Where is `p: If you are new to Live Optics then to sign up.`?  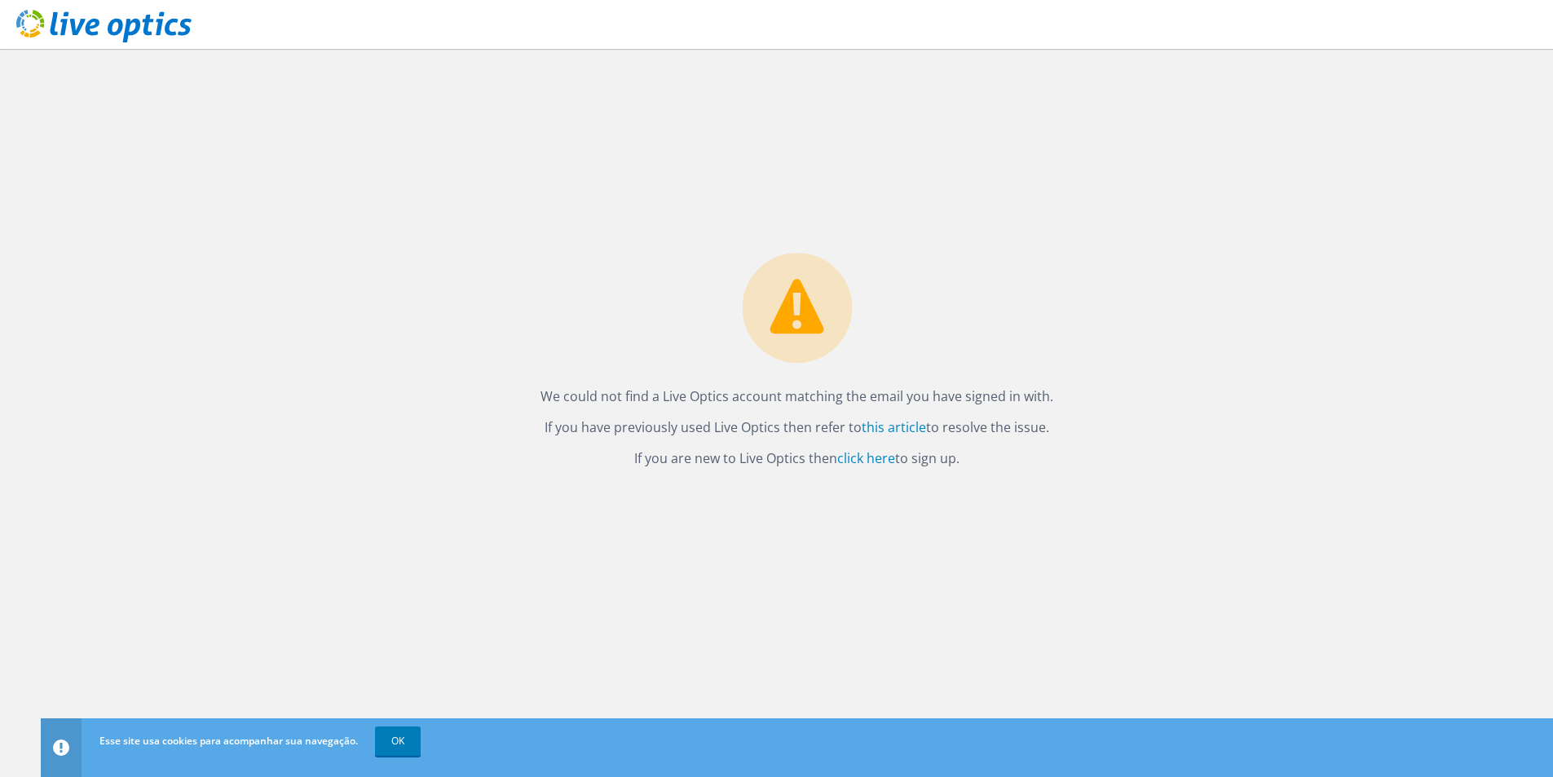
p: If you are new to Live Optics then to sign up. is located at coordinates (796, 458).